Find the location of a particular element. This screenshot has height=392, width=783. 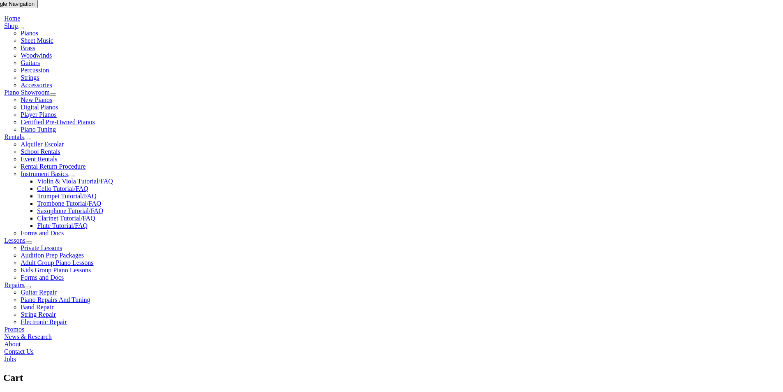

a: Jobs is located at coordinates (10, 358).